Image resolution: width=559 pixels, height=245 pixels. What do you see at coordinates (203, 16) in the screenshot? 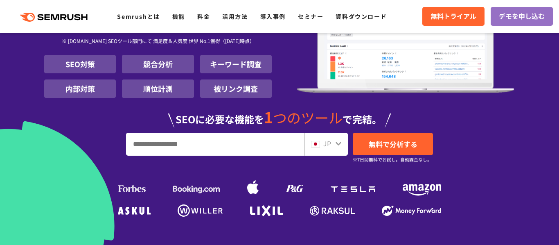
I see `a: 料金` at bounding box center [203, 16].